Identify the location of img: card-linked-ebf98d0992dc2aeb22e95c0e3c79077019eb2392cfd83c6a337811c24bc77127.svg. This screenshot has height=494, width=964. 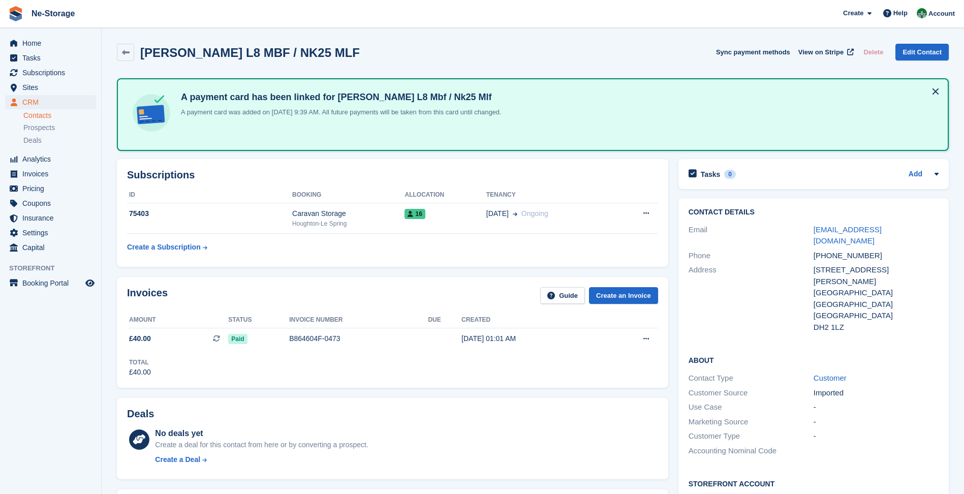
(151, 113).